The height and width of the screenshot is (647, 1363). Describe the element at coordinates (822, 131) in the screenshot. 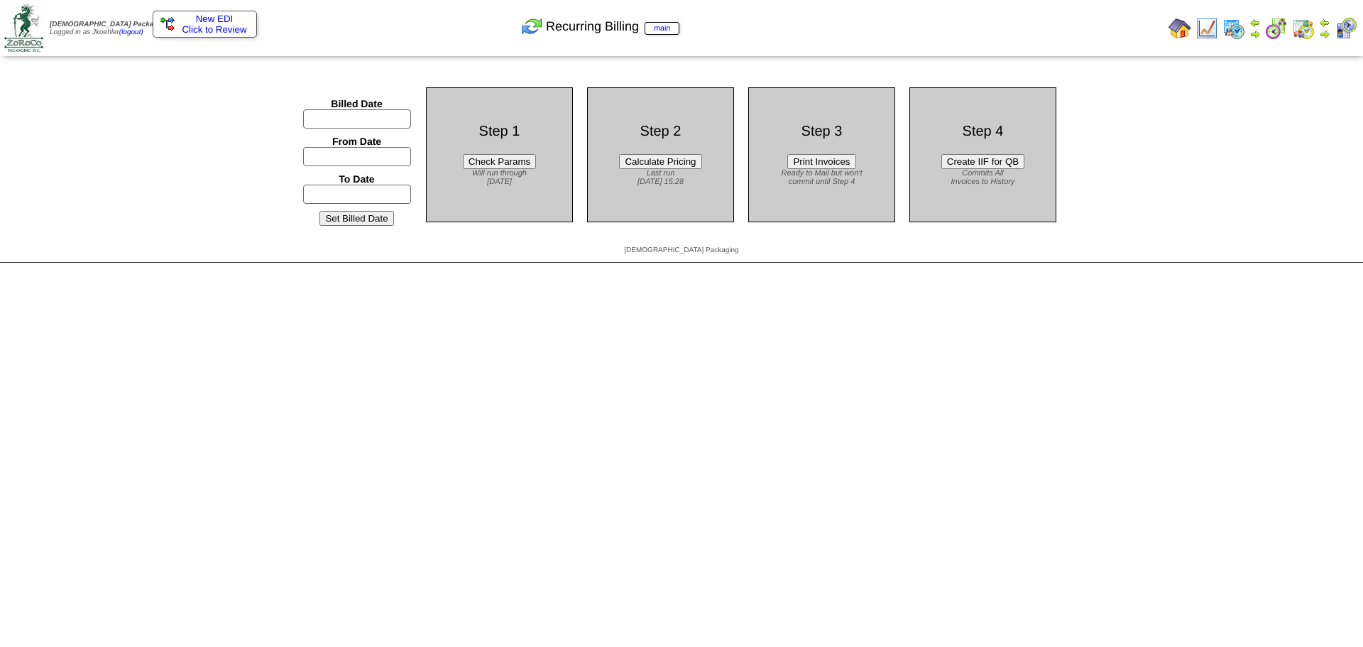

I see `div: Step 3` at that location.